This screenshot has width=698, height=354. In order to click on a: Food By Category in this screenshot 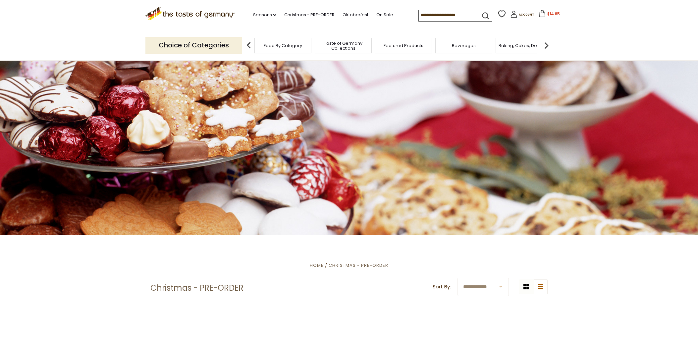, I will do `click(283, 45)`.